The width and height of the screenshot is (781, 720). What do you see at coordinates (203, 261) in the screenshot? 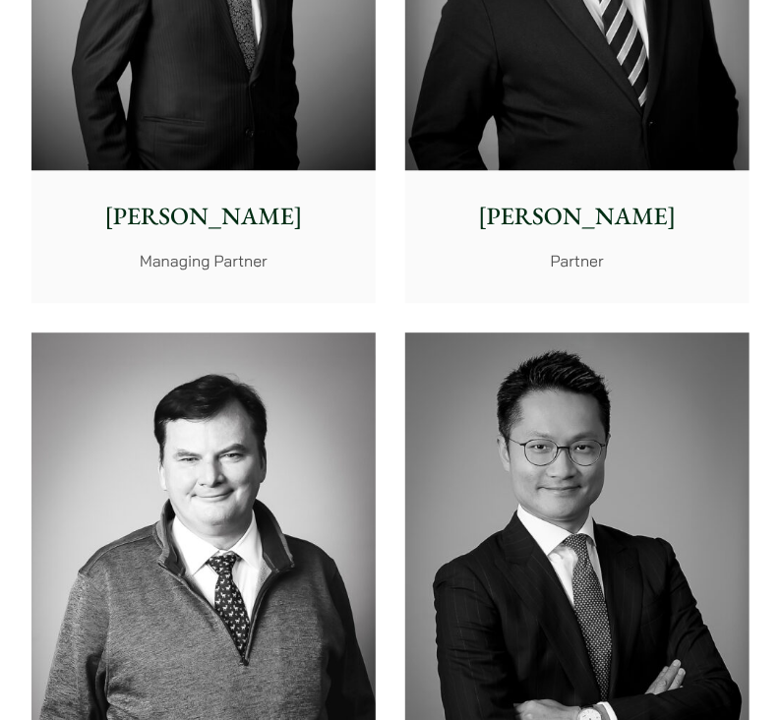
I see `p: Managing Partner` at bounding box center [203, 261].